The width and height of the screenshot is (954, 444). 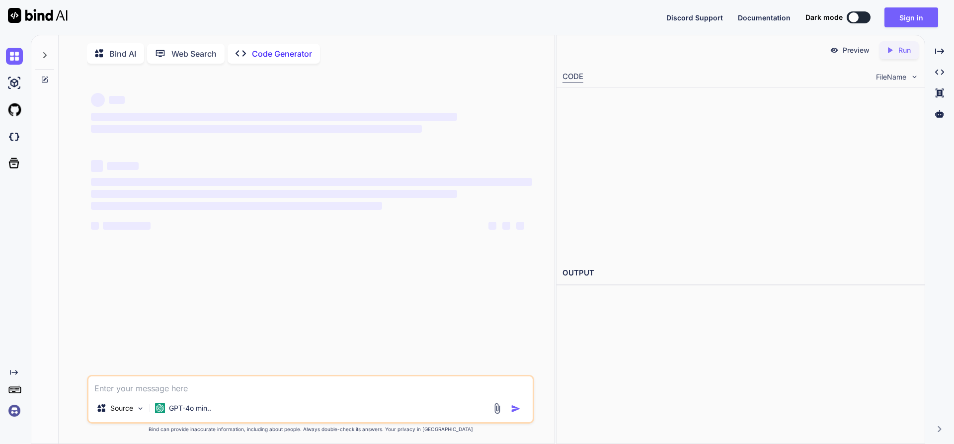 What do you see at coordinates (911, 17) in the screenshot?
I see `button: Sign in` at bounding box center [911, 17].